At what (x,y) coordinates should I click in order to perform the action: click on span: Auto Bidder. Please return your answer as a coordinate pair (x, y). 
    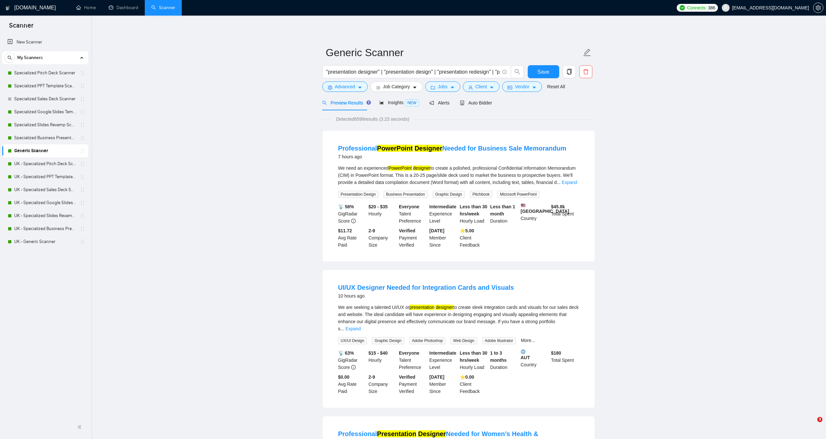
    Looking at the image, I should click on (476, 103).